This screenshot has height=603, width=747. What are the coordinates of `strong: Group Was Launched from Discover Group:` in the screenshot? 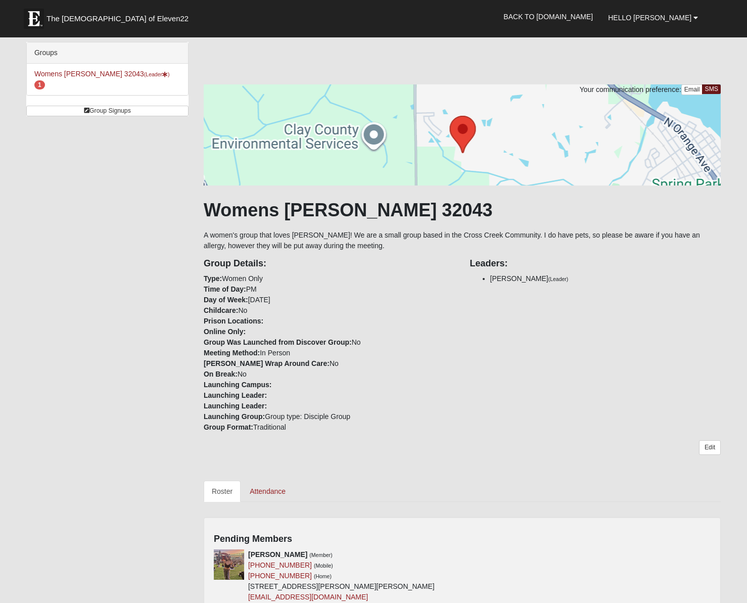 It's located at (278, 342).